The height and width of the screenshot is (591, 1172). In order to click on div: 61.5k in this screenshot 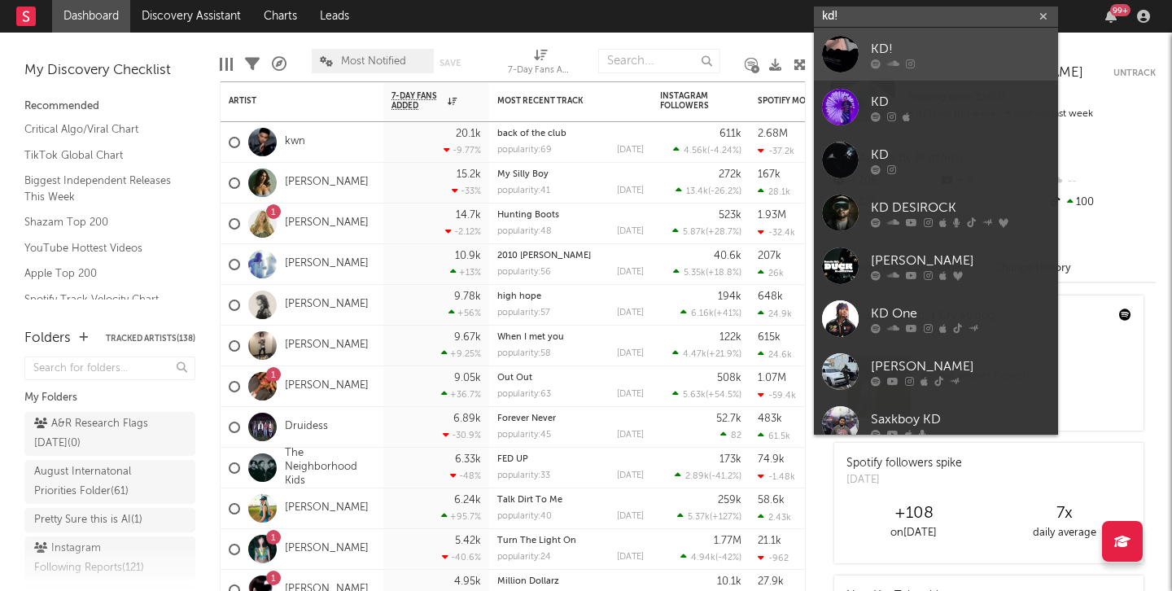, I will do `click(774, 435)`.